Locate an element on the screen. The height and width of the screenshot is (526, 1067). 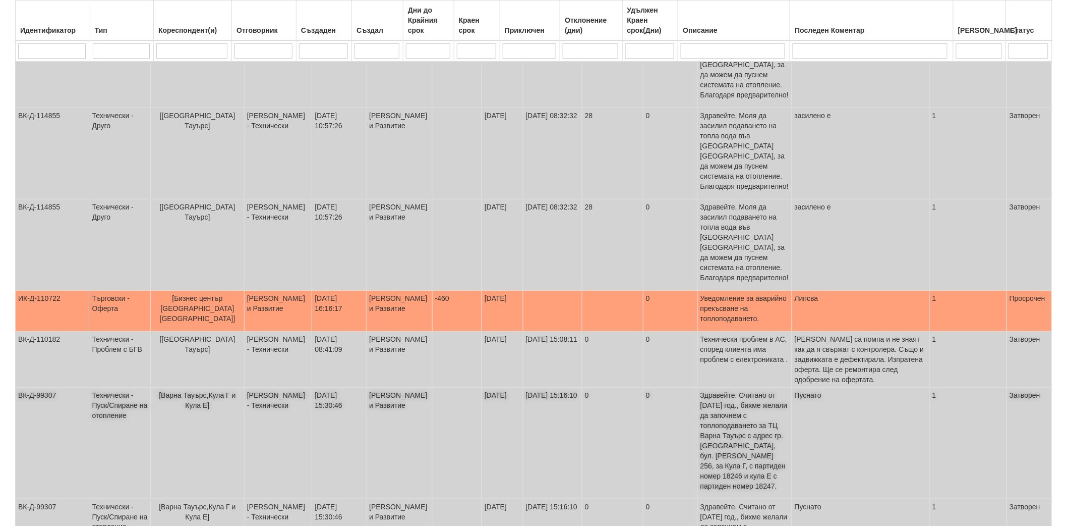
div: Описание is located at coordinates (734, 30).